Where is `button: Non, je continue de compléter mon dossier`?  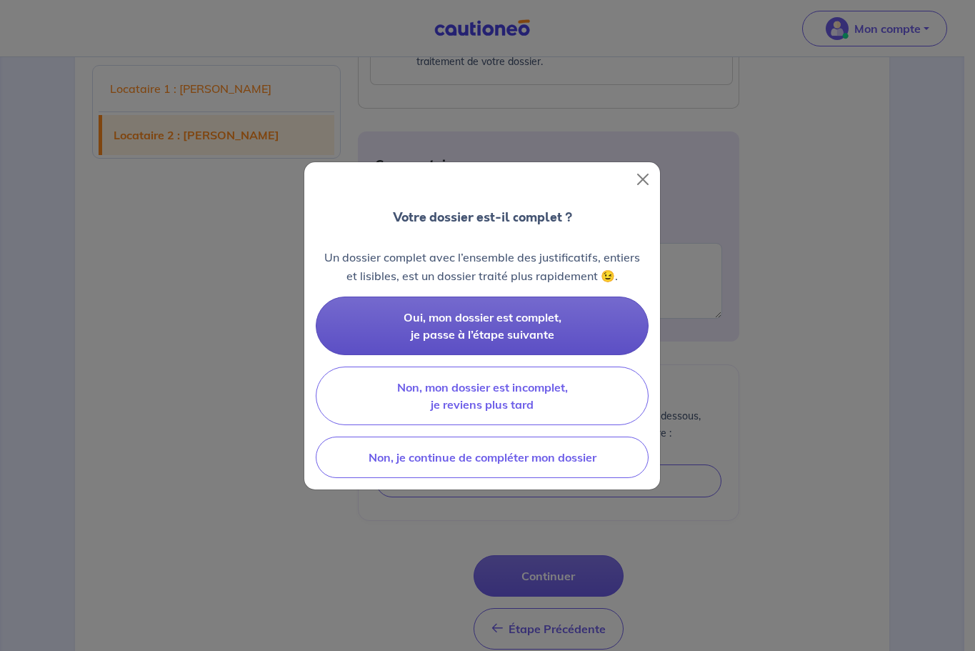
button: Non, je continue de compléter mon dossier is located at coordinates (482, 457).